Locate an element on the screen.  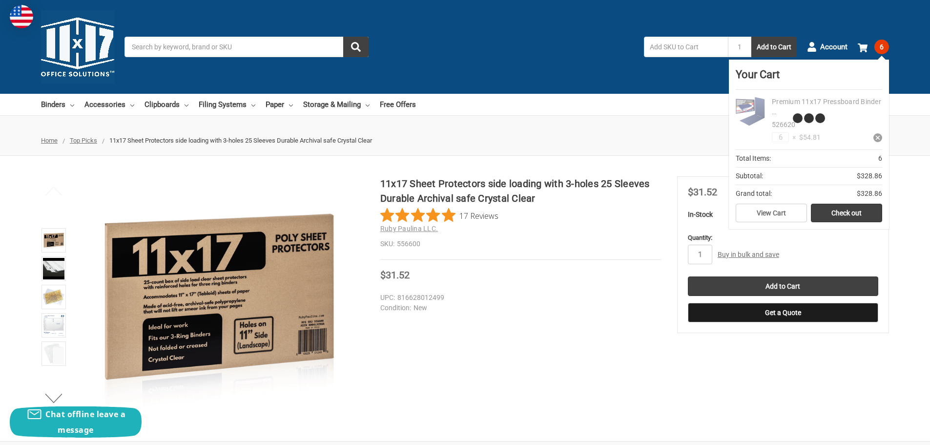
span: Top Picks is located at coordinates (83, 140).